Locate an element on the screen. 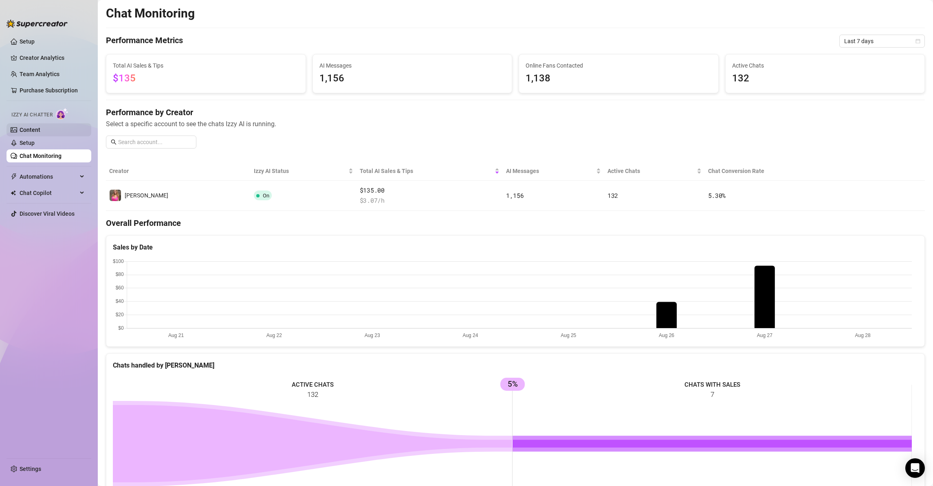  span: Izzy AI Status is located at coordinates (300, 171).